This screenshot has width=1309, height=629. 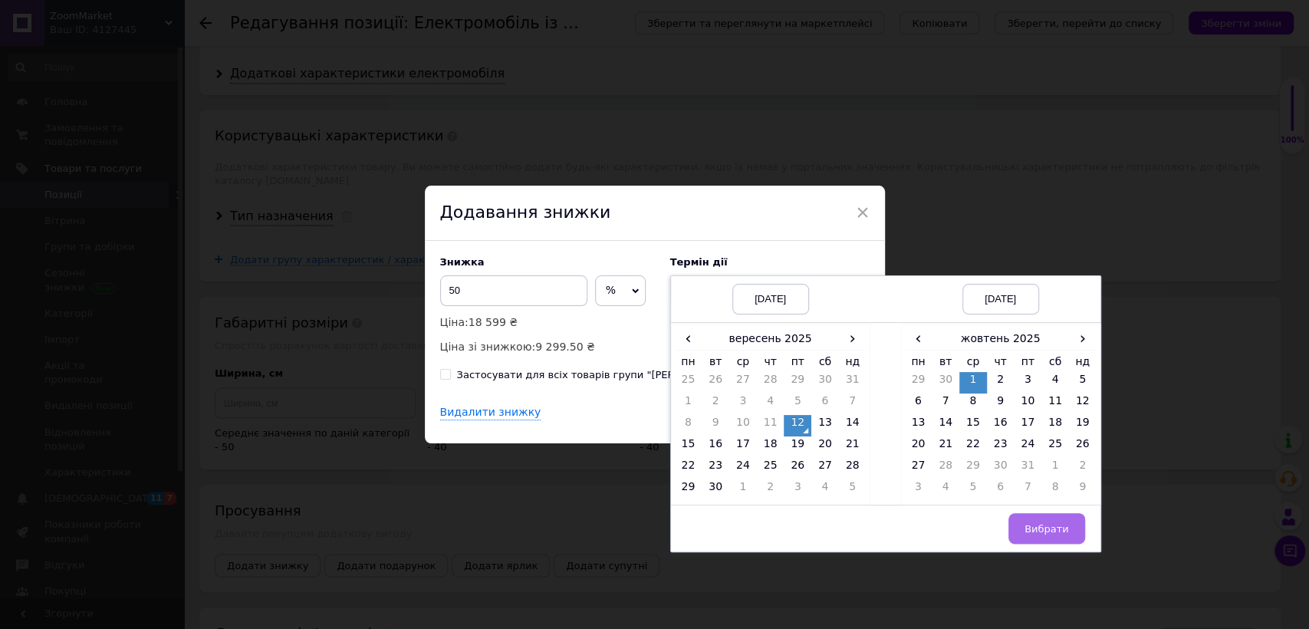 What do you see at coordinates (462, 261) in the screenshot?
I see `span: Знижка` at bounding box center [462, 261].